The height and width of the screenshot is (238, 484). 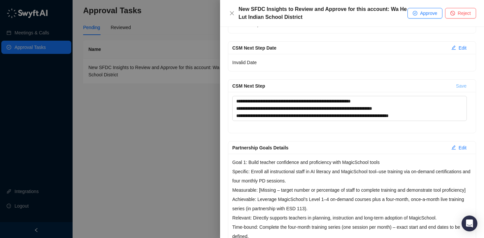 I want to click on div: CSM Next Step, so click(x=342, y=86).